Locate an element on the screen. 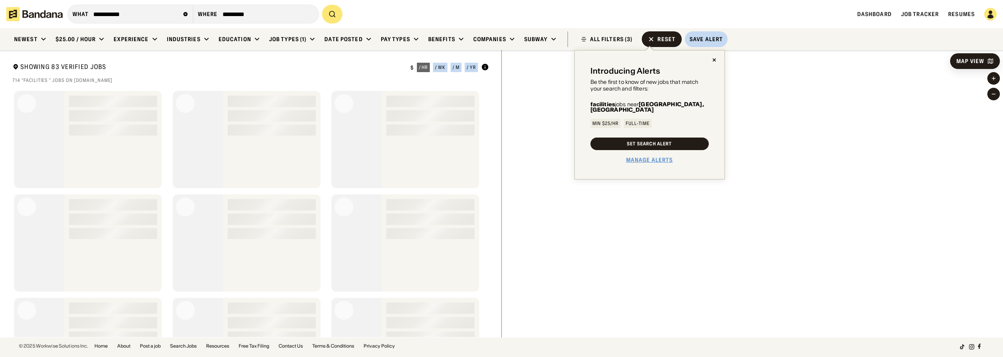 This screenshot has width=1003, height=357. div: Job Types (1) is located at coordinates (288, 39).